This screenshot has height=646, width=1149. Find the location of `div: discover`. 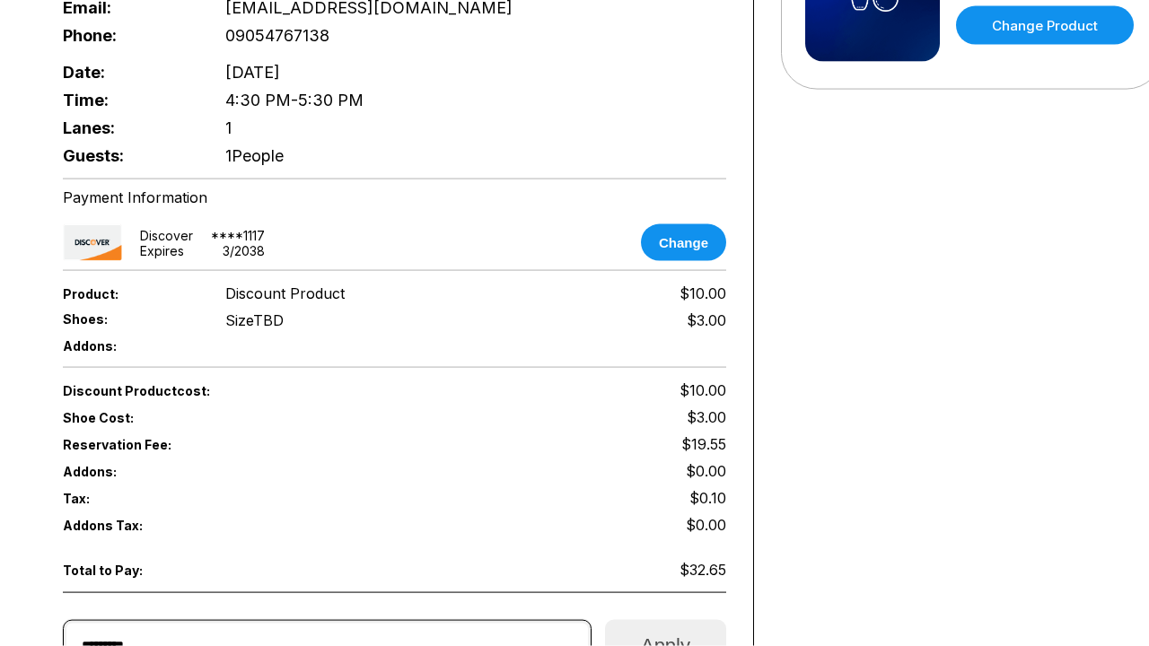

div: discover is located at coordinates (166, 235).